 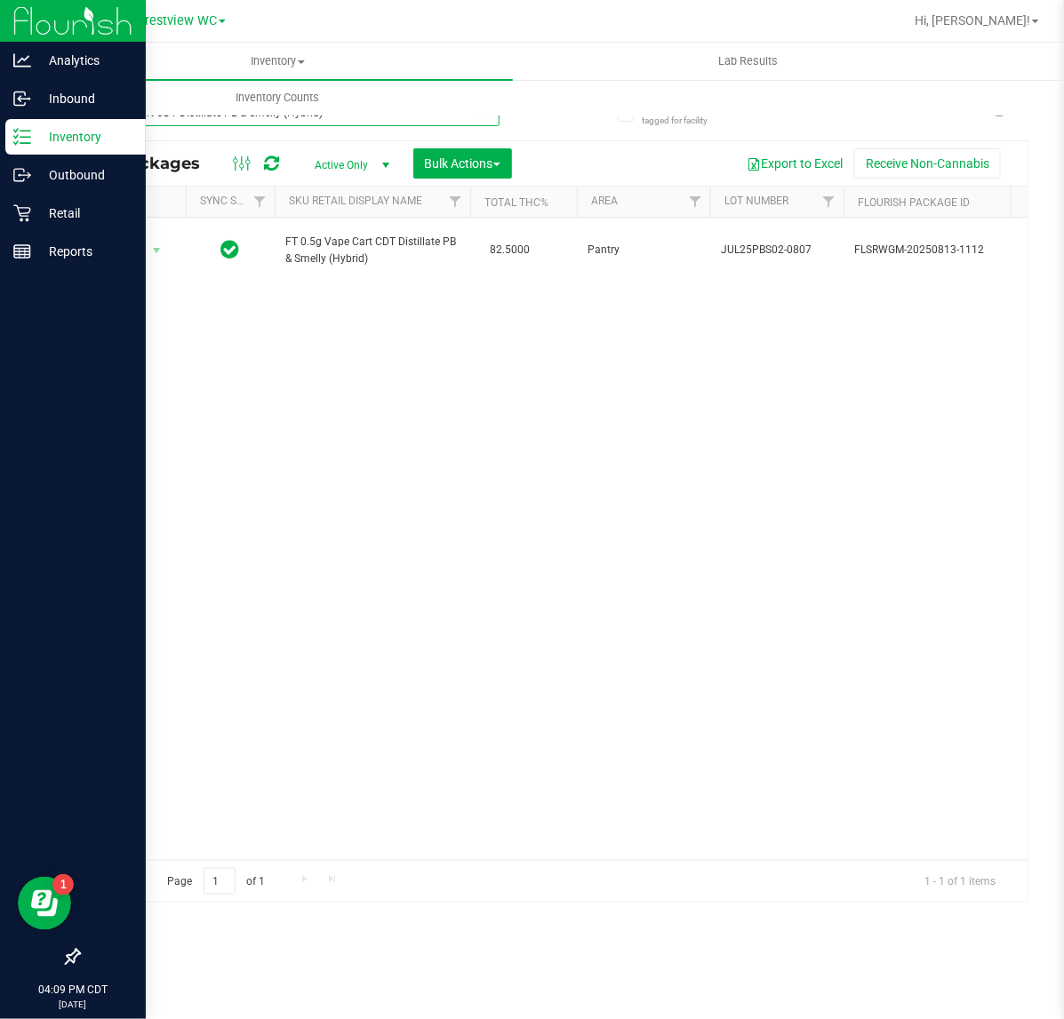 What do you see at coordinates (372, 251) in the screenshot?
I see `span: FT 0.5g Vape Cart CDT Distillate PB & Smelly (Hybrid)` at bounding box center [372, 251].